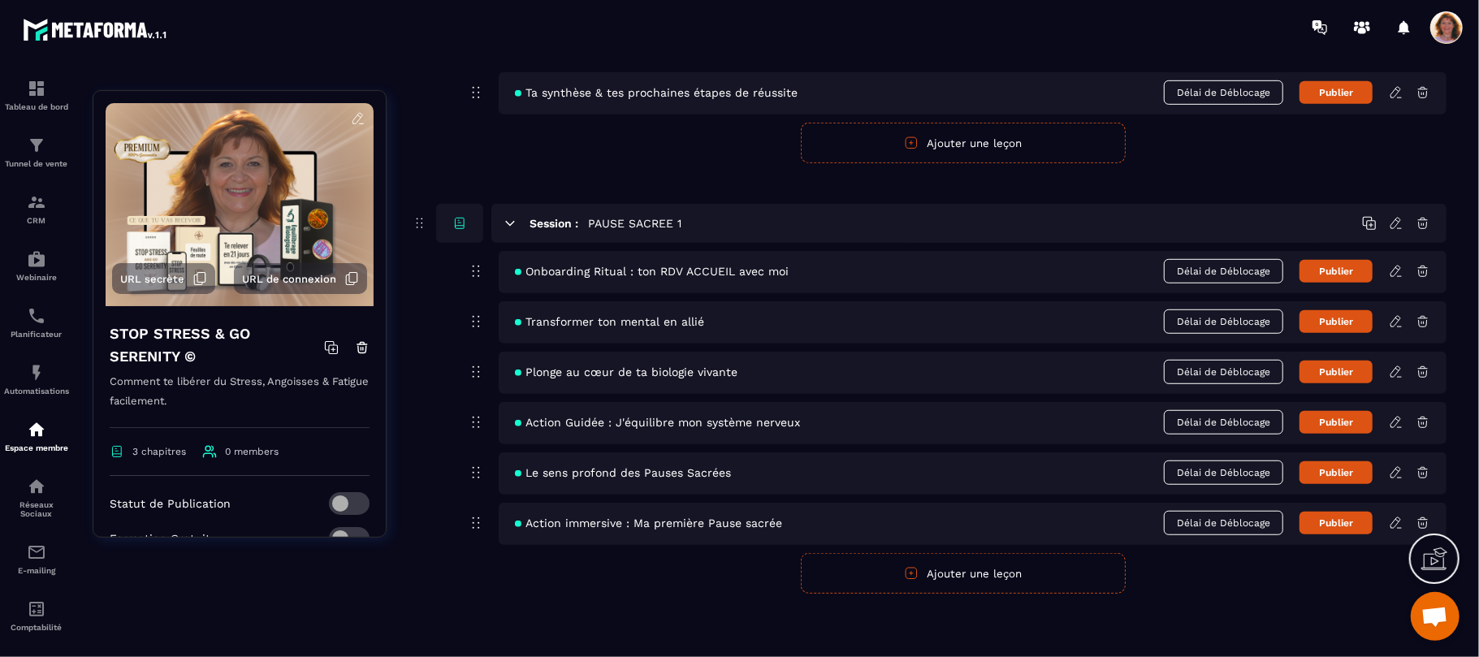 This screenshot has width=1479, height=657. Describe the element at coordinates (609, 322) in the screenshot. I see `span: Transformer ton mental en allié` at that location.